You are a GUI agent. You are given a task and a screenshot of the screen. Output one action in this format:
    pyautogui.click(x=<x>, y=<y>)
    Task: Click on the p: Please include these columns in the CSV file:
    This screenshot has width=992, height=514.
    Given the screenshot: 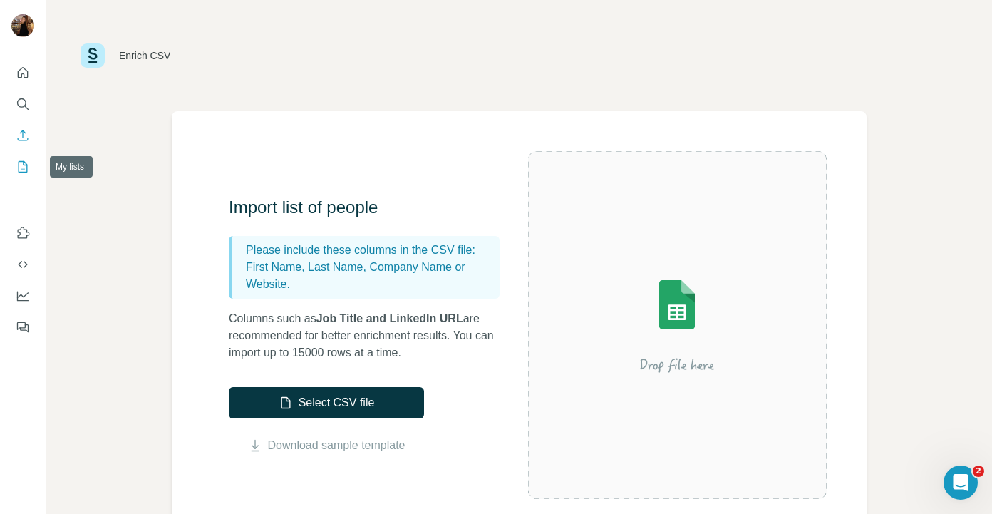 What is the action you would take?
    pyautogui.click(x=370, y=250)
    